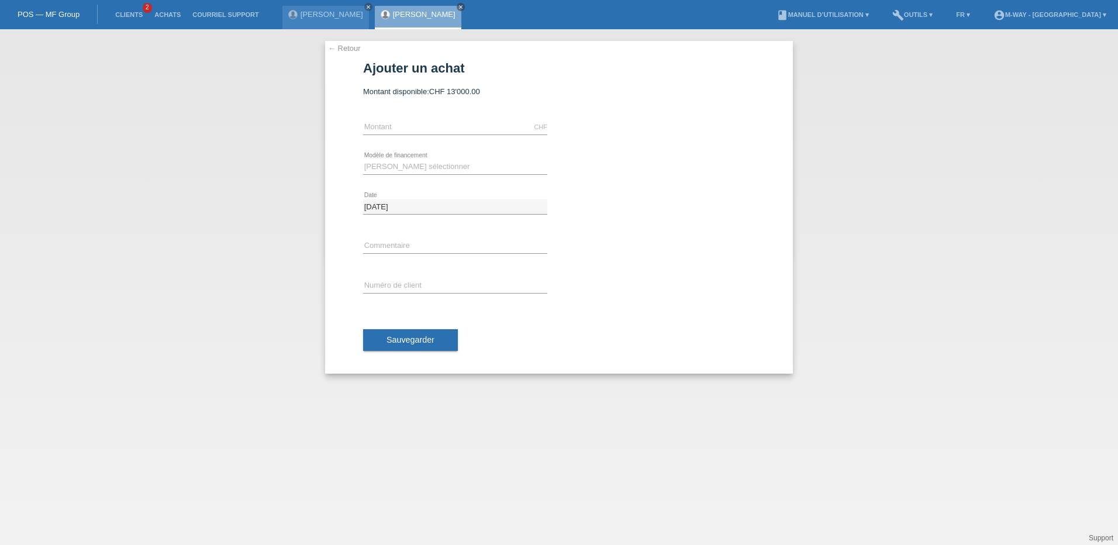 The width and height of the screenshot is (1118, 545). What do you see at coordinates (344, 48) in the screenshot?
I see `a: ← Retour` at bounding box center [344, 48].